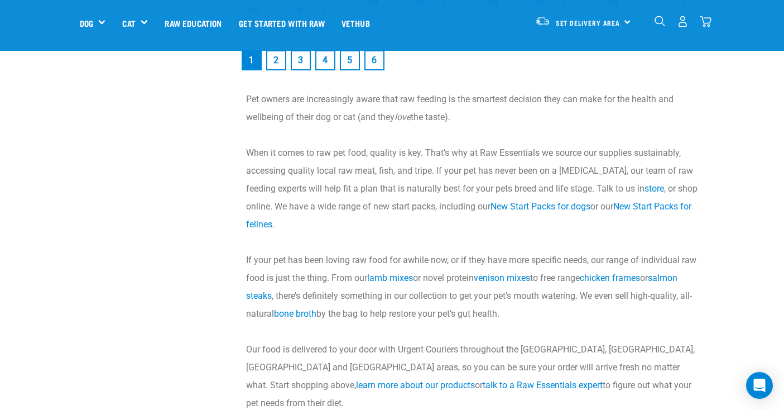  I want to click on a: chicken frames, so click(610, 277).